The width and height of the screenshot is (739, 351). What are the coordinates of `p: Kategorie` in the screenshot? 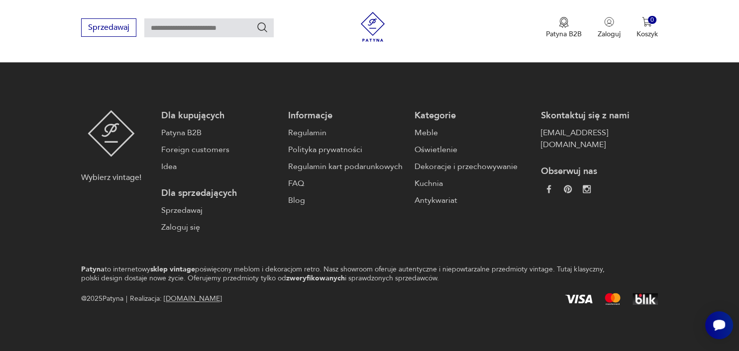 It's located at (473, 116).